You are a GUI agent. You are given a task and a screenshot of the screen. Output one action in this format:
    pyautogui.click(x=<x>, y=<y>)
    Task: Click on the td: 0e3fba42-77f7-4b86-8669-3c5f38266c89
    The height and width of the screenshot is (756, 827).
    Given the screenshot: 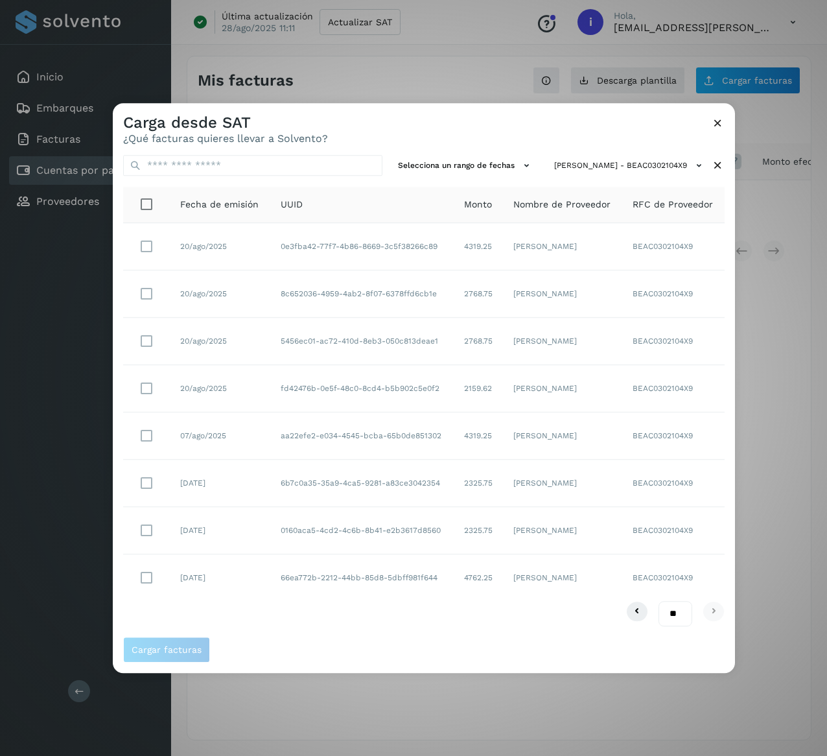 What is the action you would take?
    pyautogui.click(x=362, y=246)
    